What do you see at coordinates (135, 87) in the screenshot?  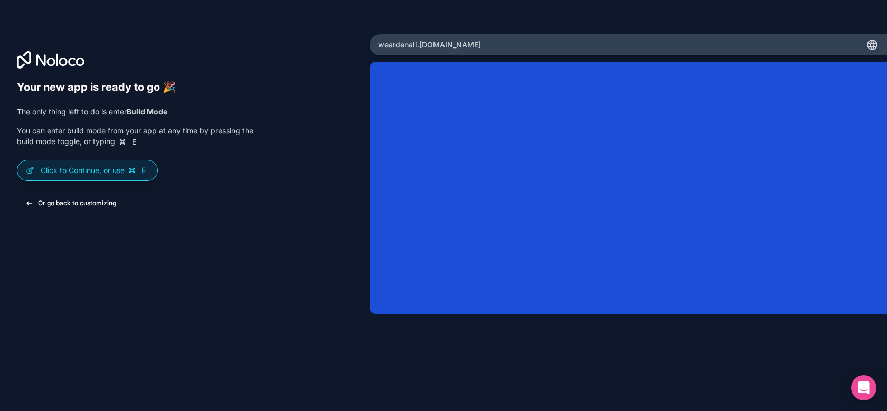 I see `h6: Your new app is ready to go 🎉` at bounding box center [135, 87].